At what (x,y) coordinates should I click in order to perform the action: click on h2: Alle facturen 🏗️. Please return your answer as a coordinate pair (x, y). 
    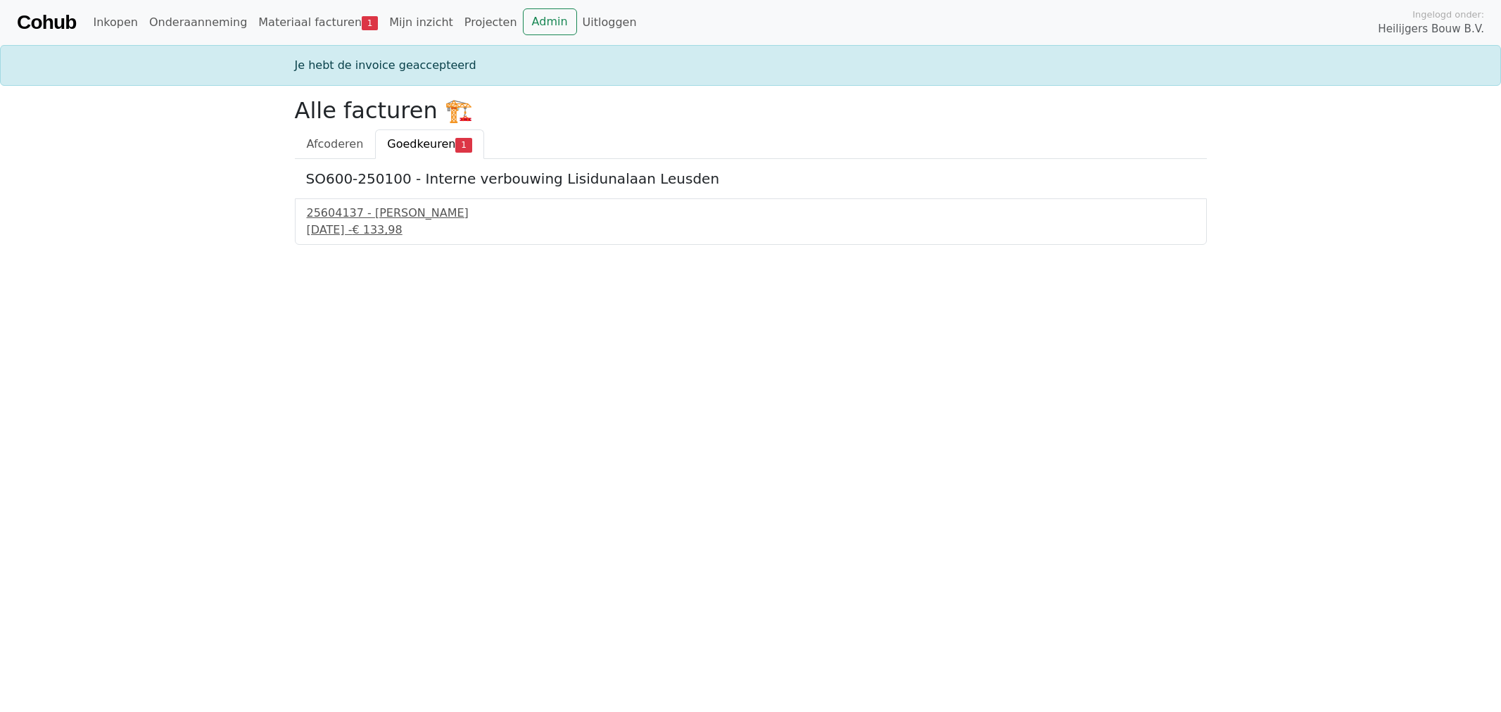
    Looking at the image, I should click on (751, 111).